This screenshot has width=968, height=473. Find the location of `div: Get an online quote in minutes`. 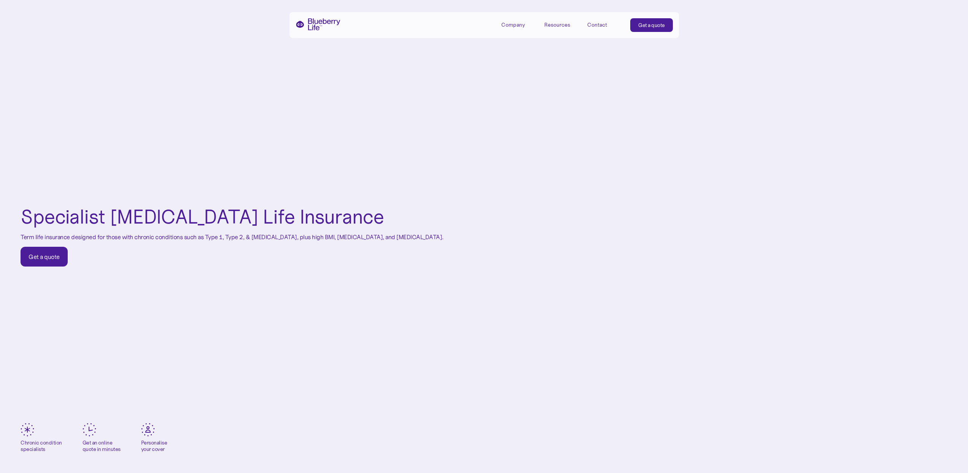

div: Get an online quote in minutes is located at coordinates (102, 446).